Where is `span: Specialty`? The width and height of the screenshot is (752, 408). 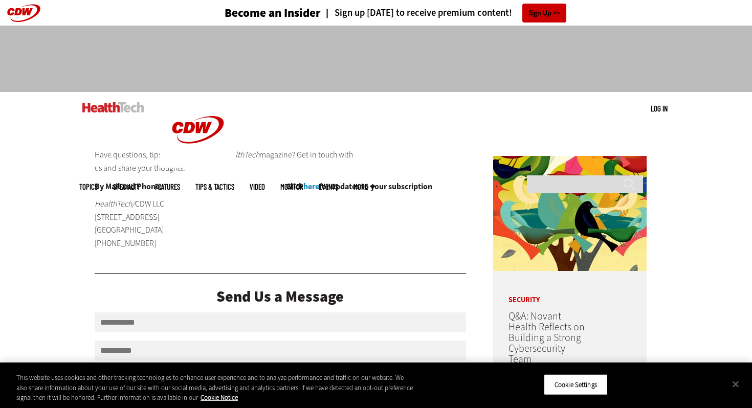
span: Specialty is located at coordinates (126, 187).